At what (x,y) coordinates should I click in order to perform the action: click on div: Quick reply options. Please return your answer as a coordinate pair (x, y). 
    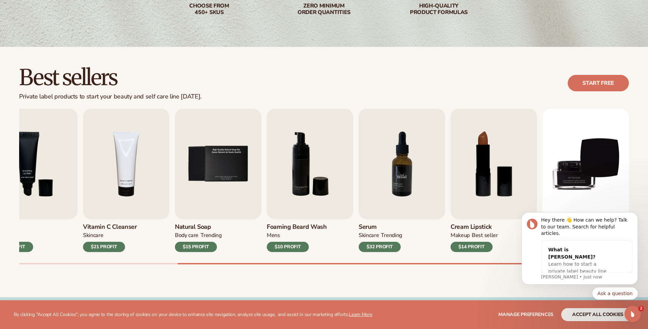
    Looking at the image, I should click on (68, 83).